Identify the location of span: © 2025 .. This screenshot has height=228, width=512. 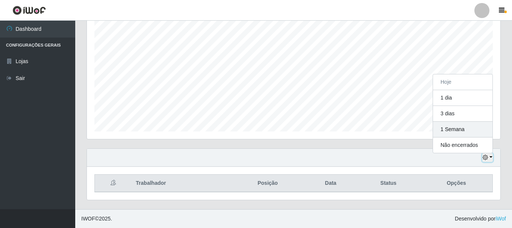
(97, 219).